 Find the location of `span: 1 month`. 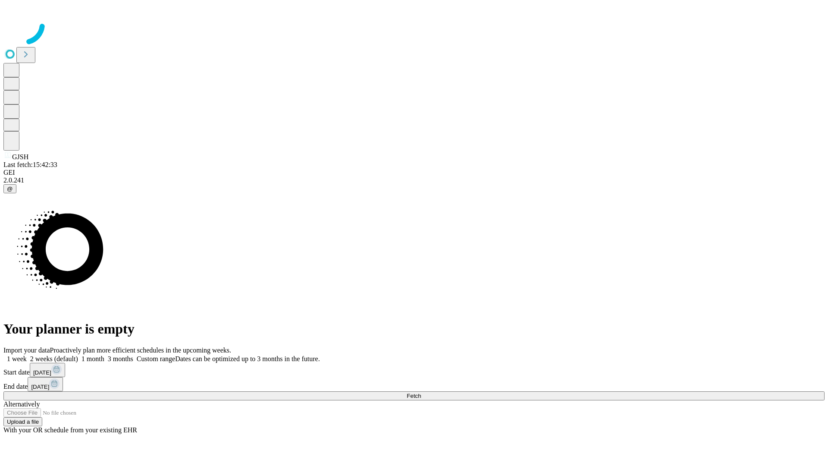

span: 1 month is located at coordinates (93, 358).